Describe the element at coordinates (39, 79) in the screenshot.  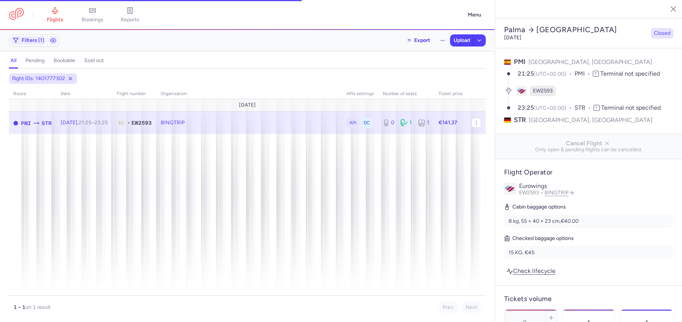
I see `span: flight IDs: 1401777302` at that location.